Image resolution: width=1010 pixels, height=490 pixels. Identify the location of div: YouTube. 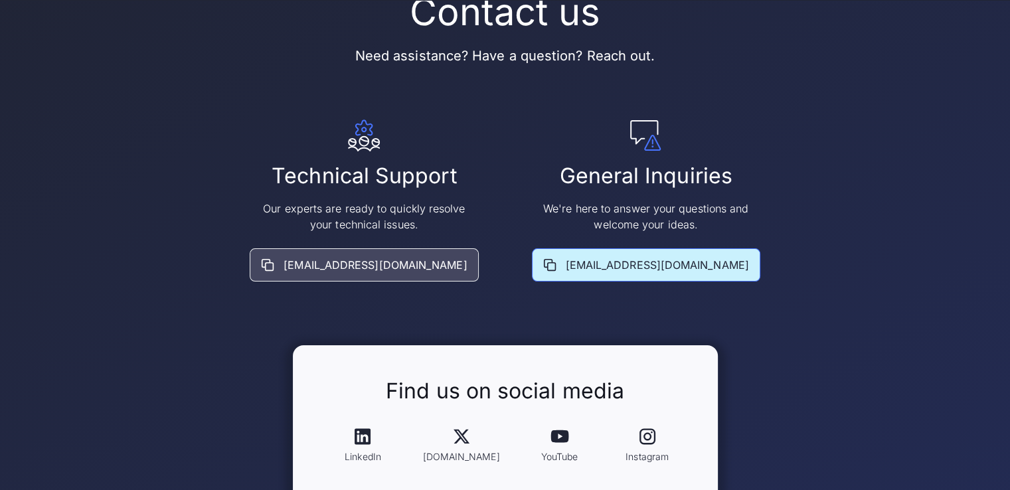
(560, 456).